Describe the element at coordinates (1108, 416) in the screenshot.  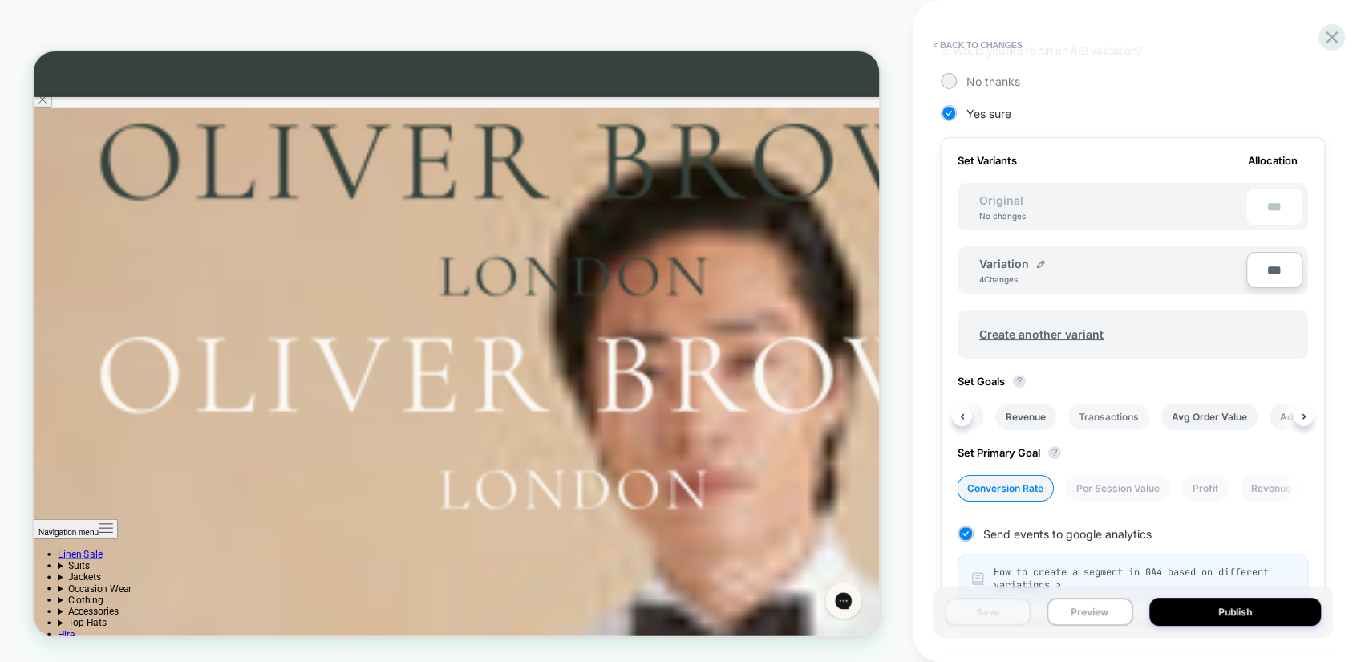
I see `li: Transactions` at that location.